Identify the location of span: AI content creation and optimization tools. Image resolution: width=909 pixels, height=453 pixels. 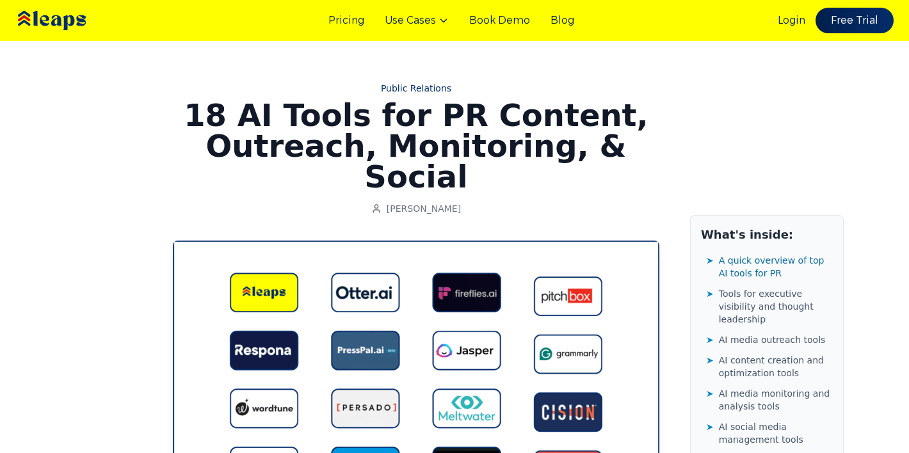
(775, 367).